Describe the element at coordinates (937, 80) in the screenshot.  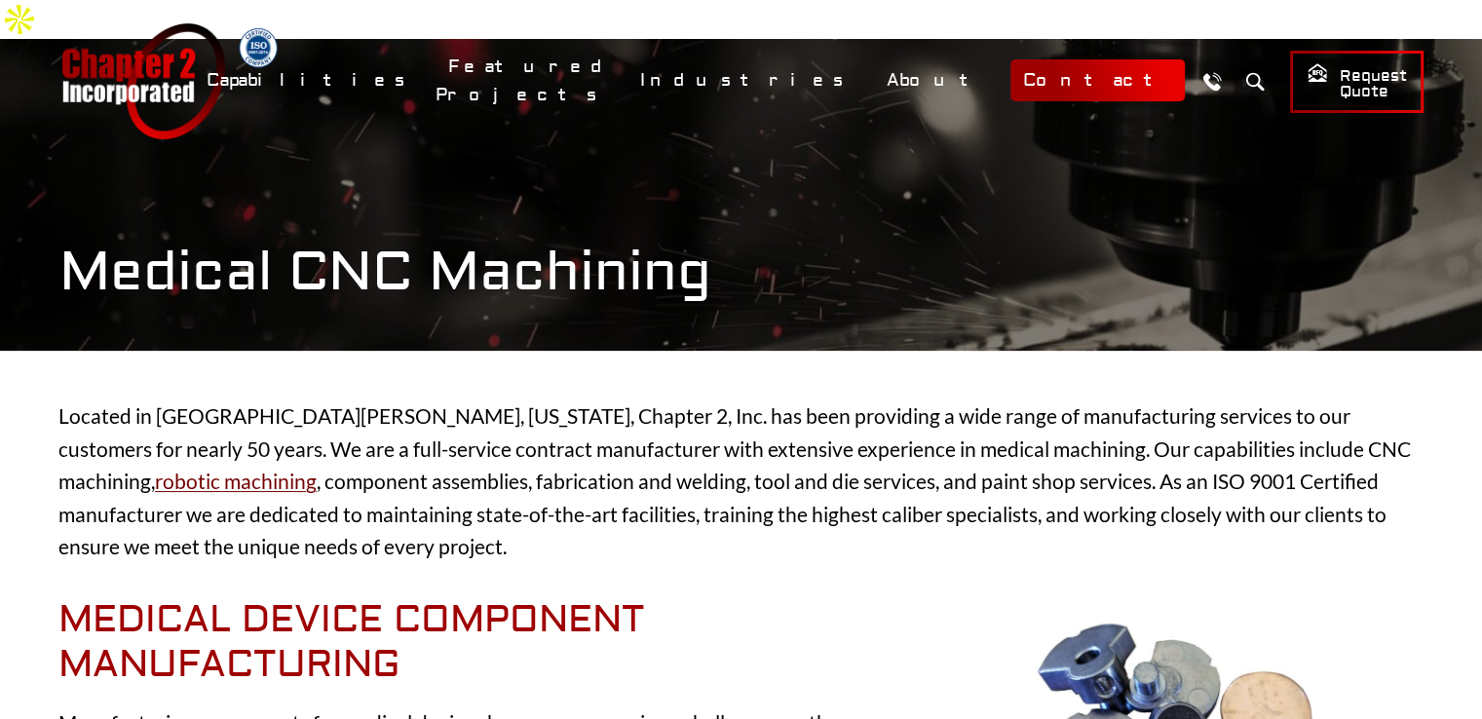
I see `a: About` at that location.